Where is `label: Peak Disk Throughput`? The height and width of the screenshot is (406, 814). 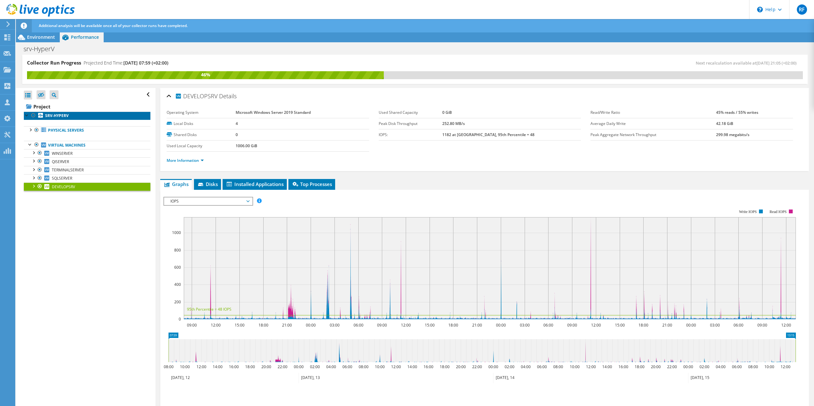
label: Peak Disk Throughput is located at coordinates (410, 124).